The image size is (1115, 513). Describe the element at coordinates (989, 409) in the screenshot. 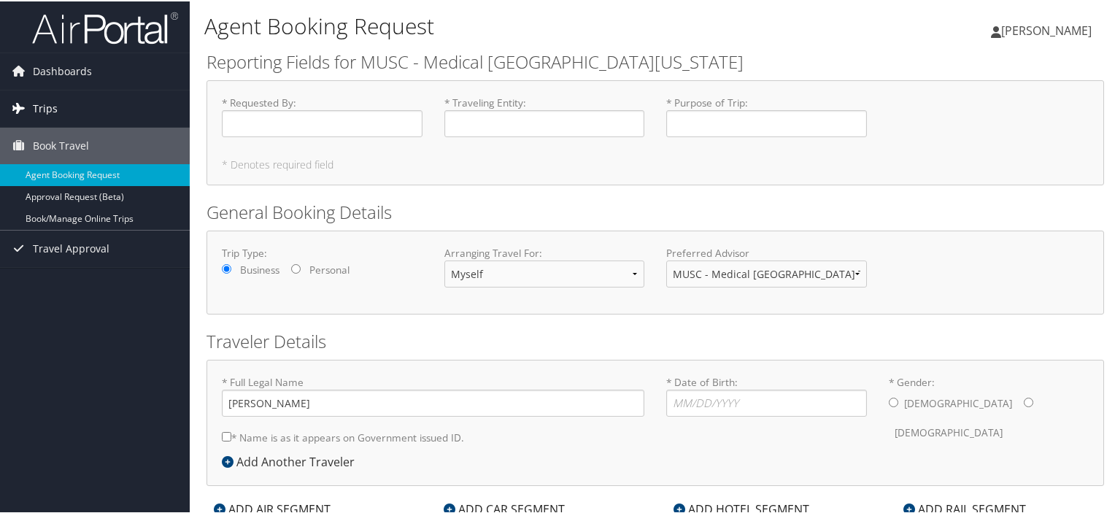

I see `label: * Gender:` at that location.